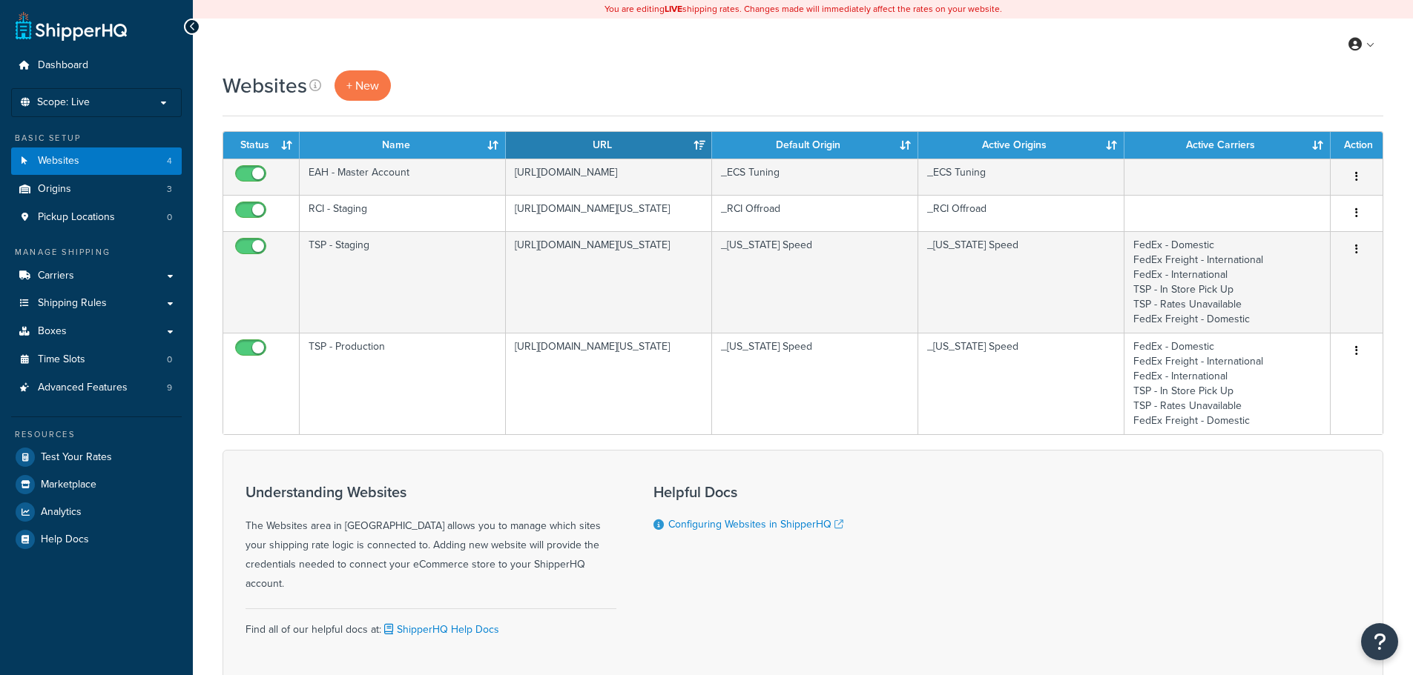 This screenshot has height=675, width=1413. Describe the element at coordinates (431, 624) in the screenshot. I see `div: Find all of our helpful docs at:` at that location.